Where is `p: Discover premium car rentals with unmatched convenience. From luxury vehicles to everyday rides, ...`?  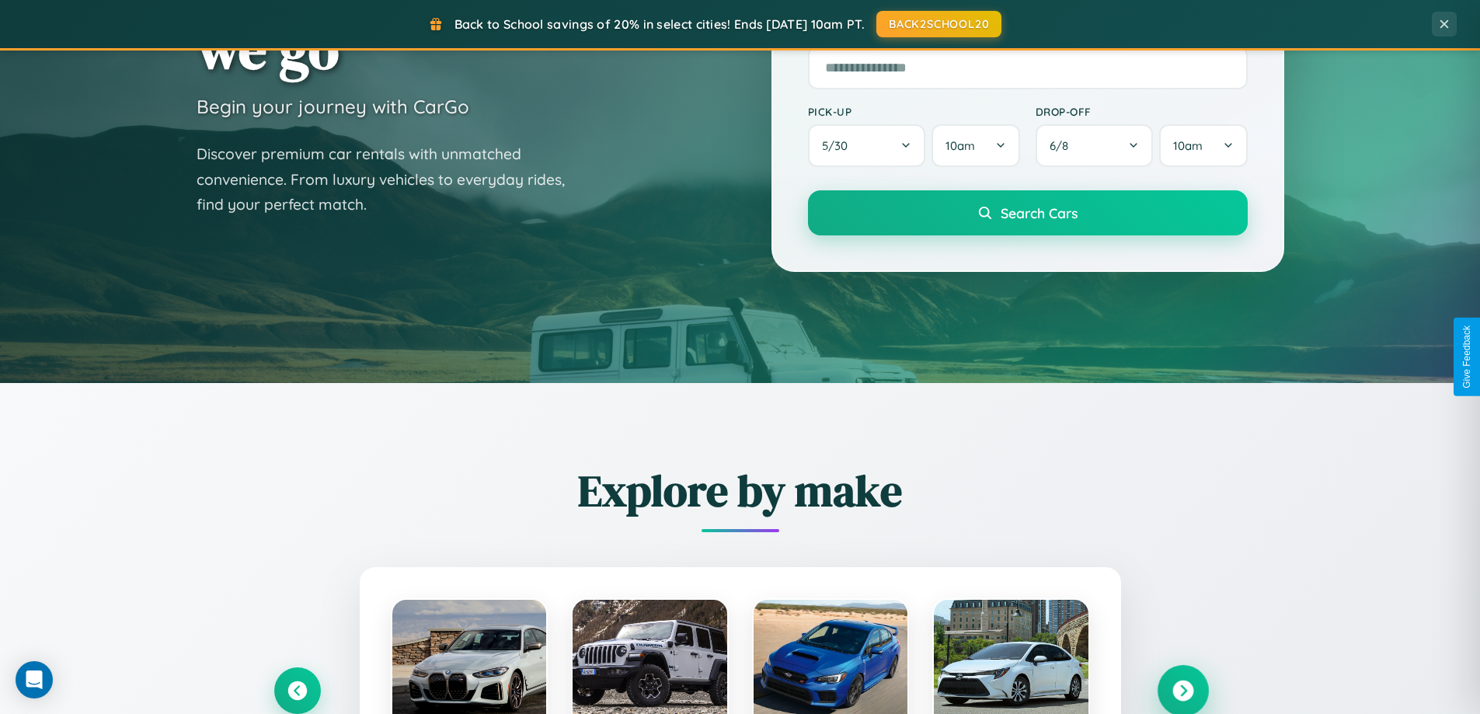
p: Discover premium car rentals with unmatched convenience. From luxury vehicles to everyday rides, ... is located at coordinates (391, 179).